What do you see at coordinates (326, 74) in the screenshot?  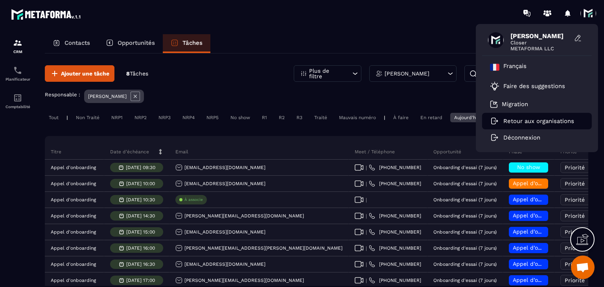 I see `p: Plus de filtre` at bounding box center [326, 74].